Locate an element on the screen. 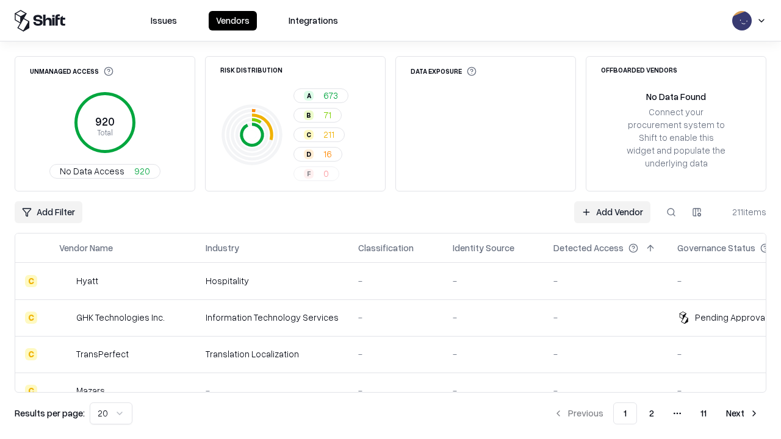  div: Hospitality is located at coordinates (272, 281).